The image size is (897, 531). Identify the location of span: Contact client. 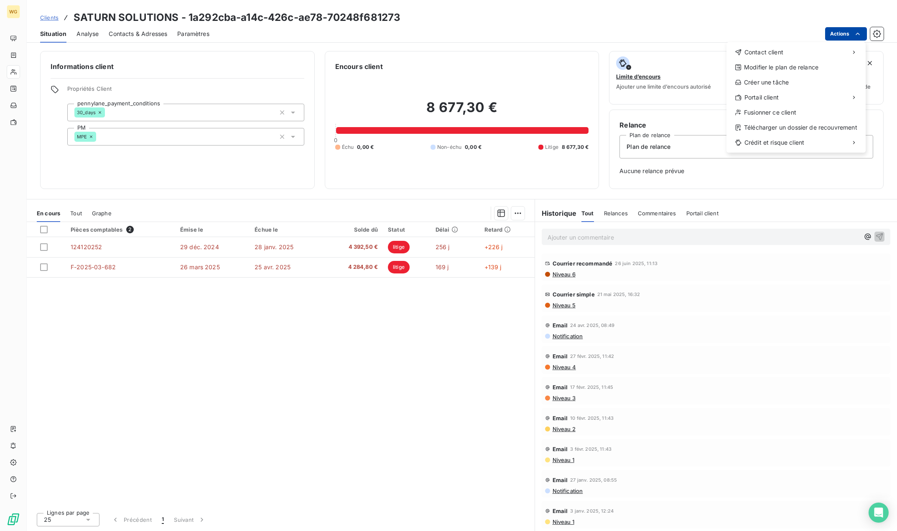
(764, 52).